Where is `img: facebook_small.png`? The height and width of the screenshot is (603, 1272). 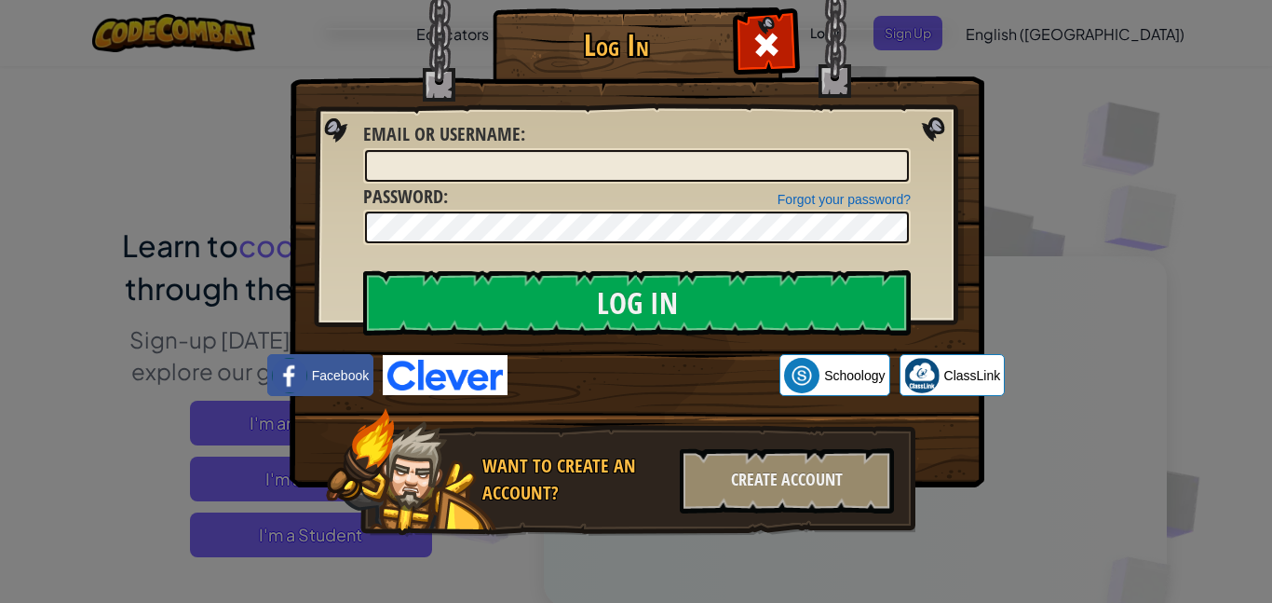
img: facebook_small.png is located at coordinates (290, 375).